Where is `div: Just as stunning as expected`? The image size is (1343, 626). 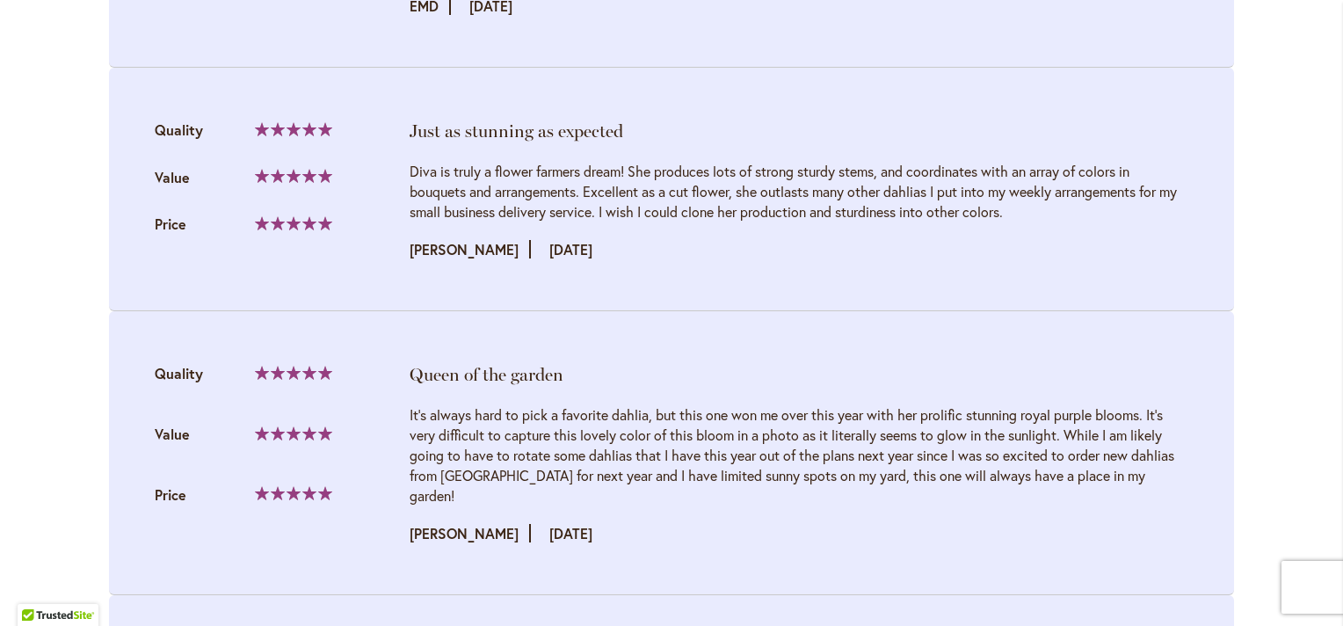
div: Just as stunning as expected is located at coordinates (799, 131).